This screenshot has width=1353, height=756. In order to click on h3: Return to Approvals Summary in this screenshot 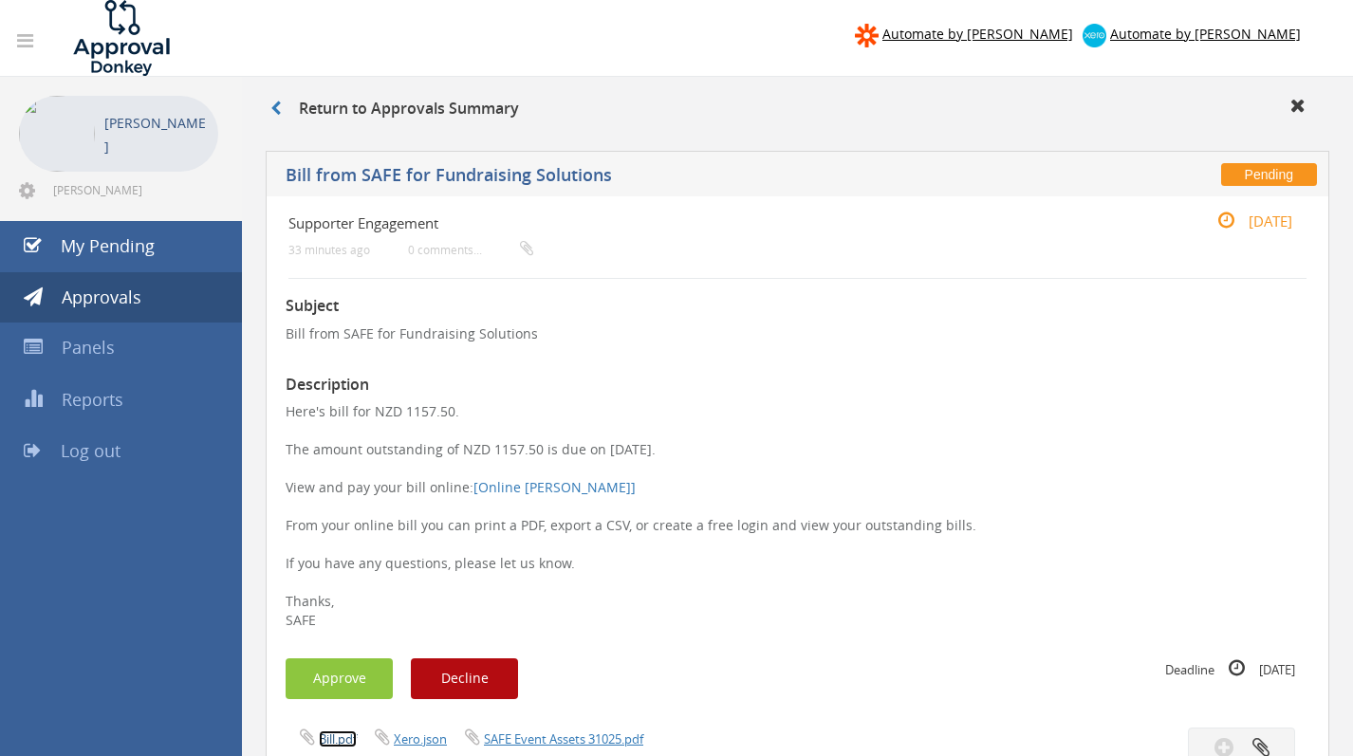, I will do `click(395, 109)`.